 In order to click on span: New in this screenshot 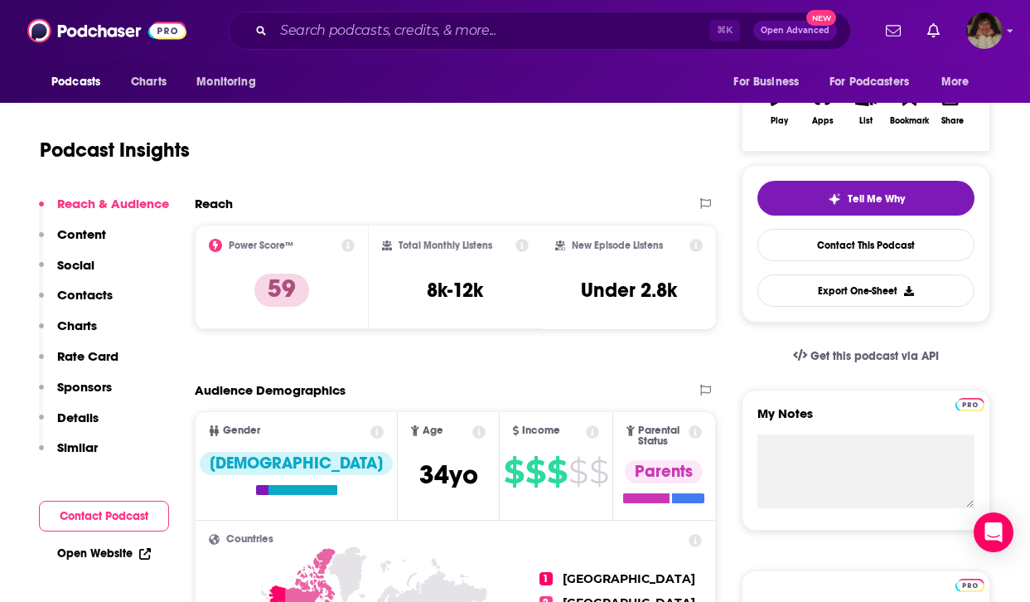, I will do `click(821, 17)`.